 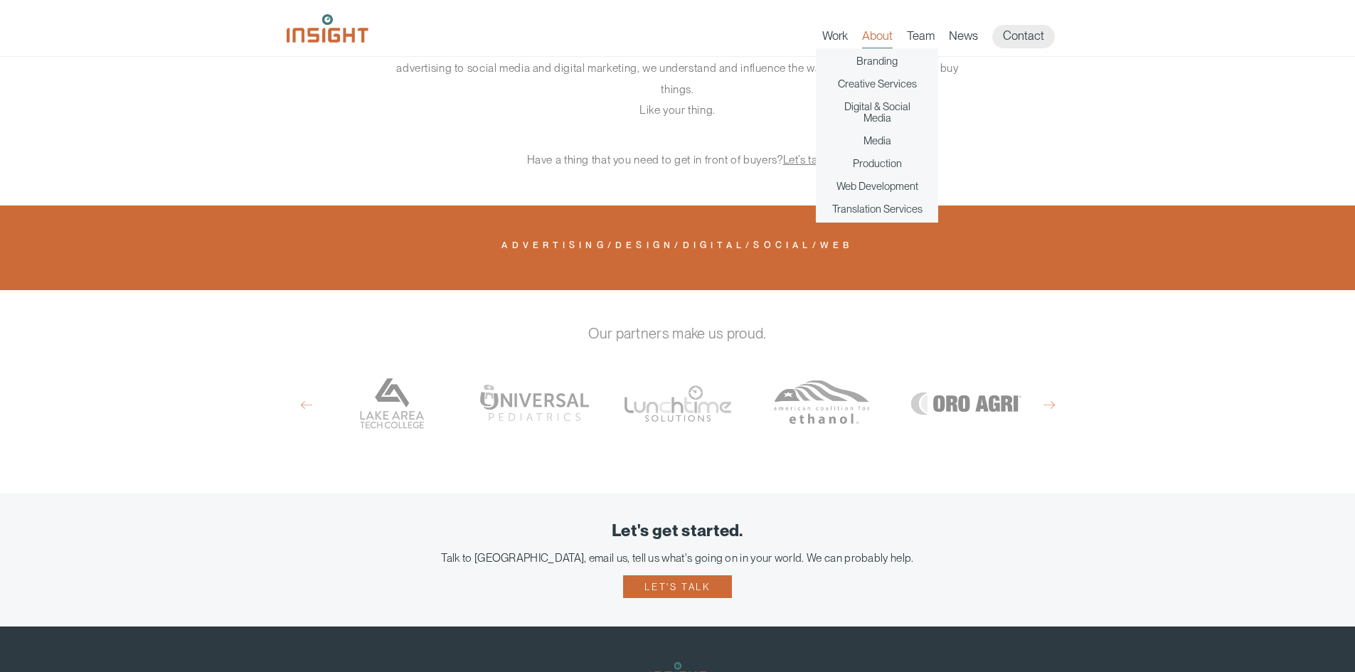 What do you see at coordinates (966, 403) in the screenshot?
I see `a: Oro Agri Rovensa Next` at bounding box center [966, 403].